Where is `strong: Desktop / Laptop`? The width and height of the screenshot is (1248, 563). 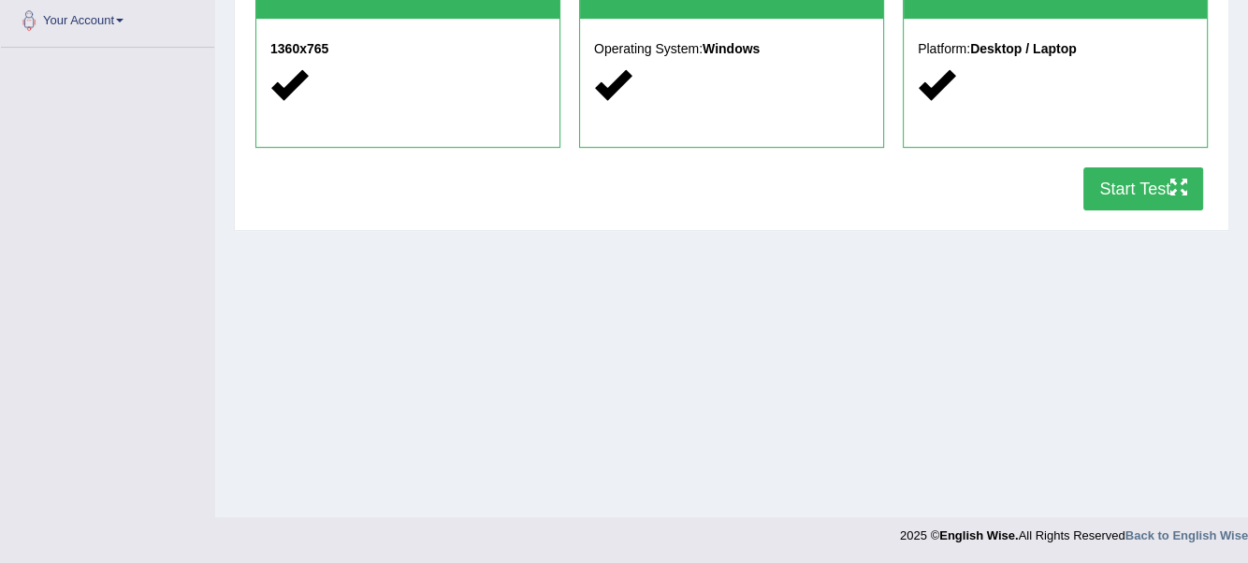 strong: Desktop / Laptop is located at coordinates (1024, 49).